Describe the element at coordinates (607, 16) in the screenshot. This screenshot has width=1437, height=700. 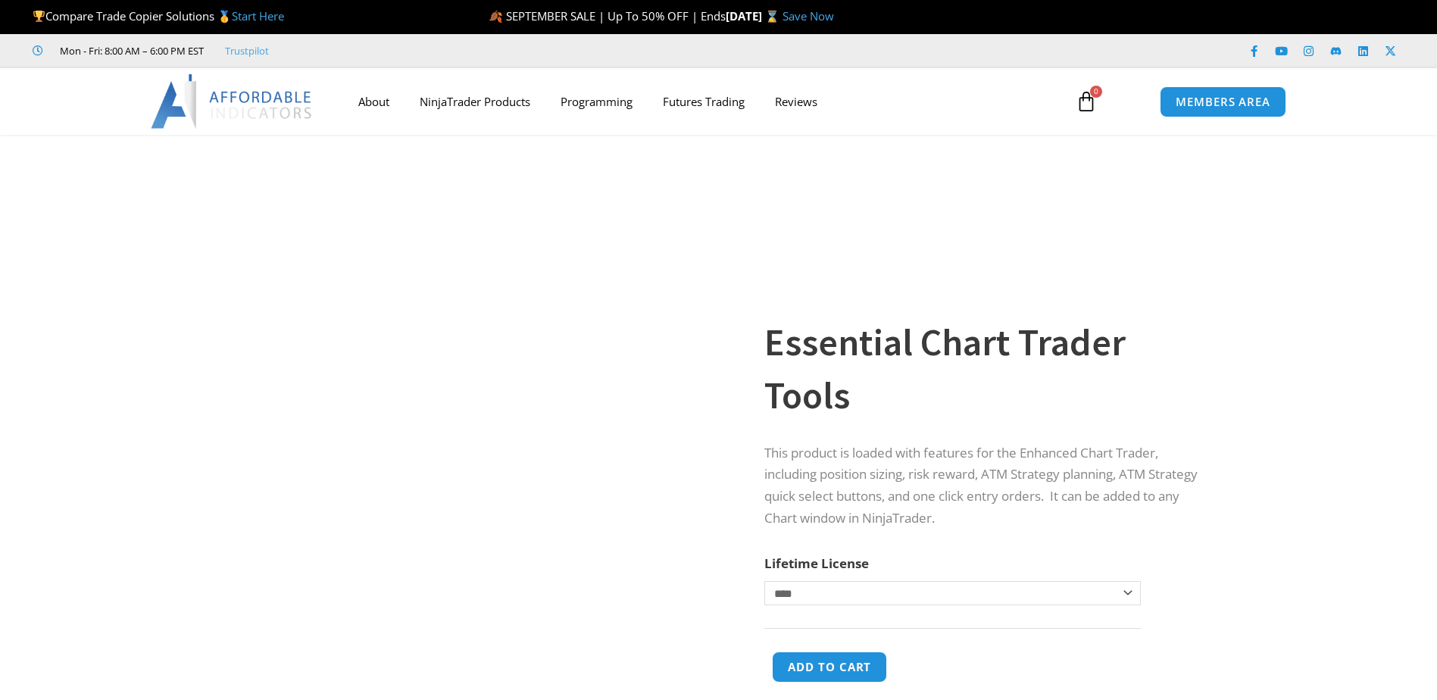
I see `span: 🍂 SEPTEMBER SALE | Up To 50% OFF | Ends` at that location.